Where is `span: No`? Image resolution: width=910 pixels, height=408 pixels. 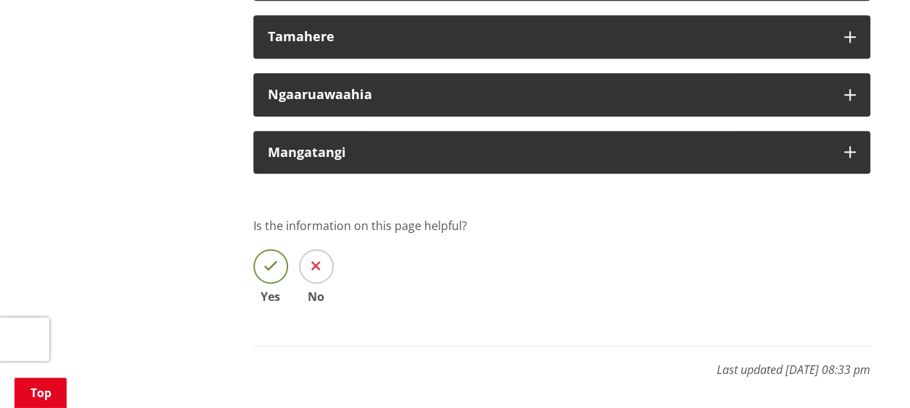 span: No is located at coordinates (316, 297).